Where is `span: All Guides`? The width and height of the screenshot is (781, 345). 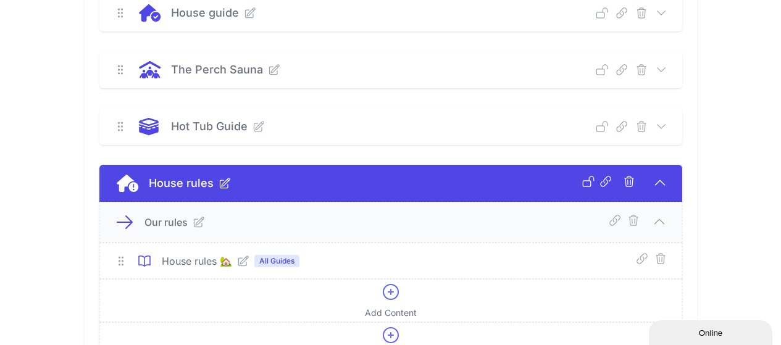
span: All Guides is located at coordinates (277, 261).